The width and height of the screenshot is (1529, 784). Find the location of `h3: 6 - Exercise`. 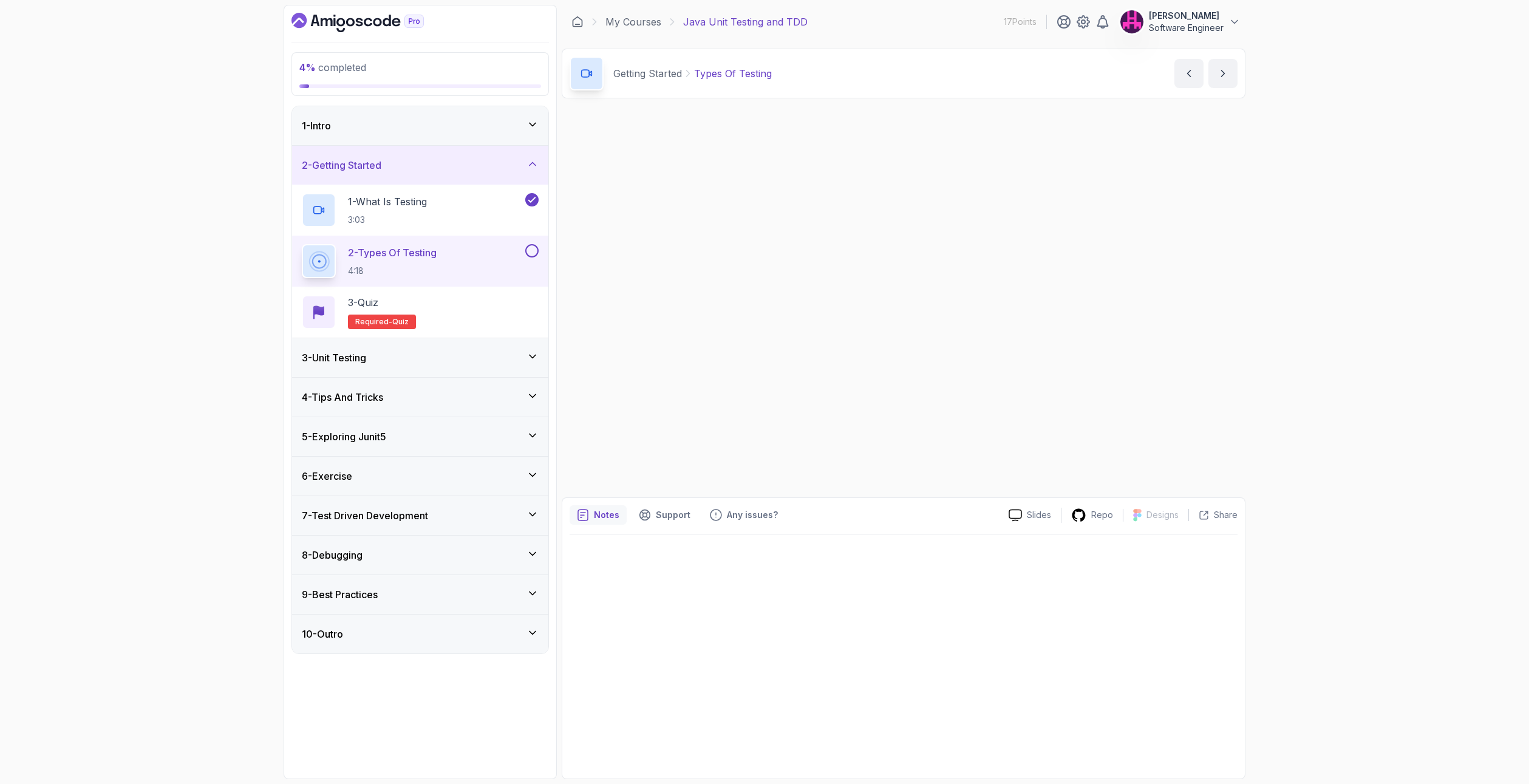

h3: 6 - Exercise is located at coordinates (327, 475).